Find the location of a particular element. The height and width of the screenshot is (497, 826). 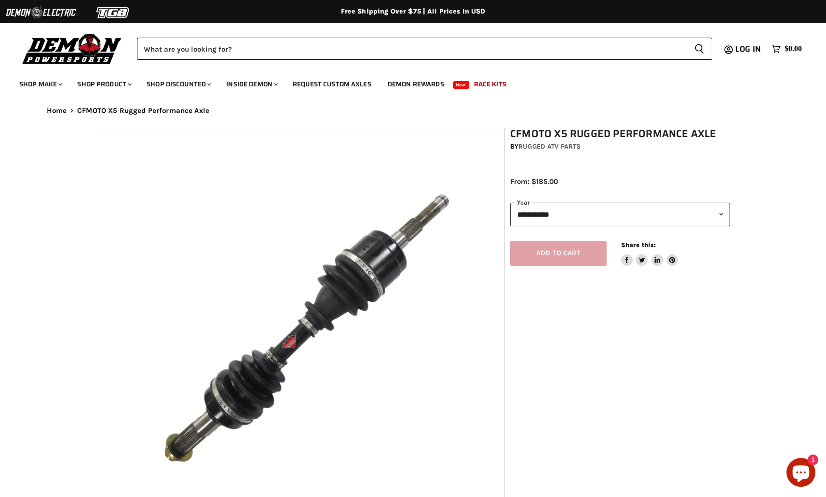

form: Product is located at coordinates (425, 49).